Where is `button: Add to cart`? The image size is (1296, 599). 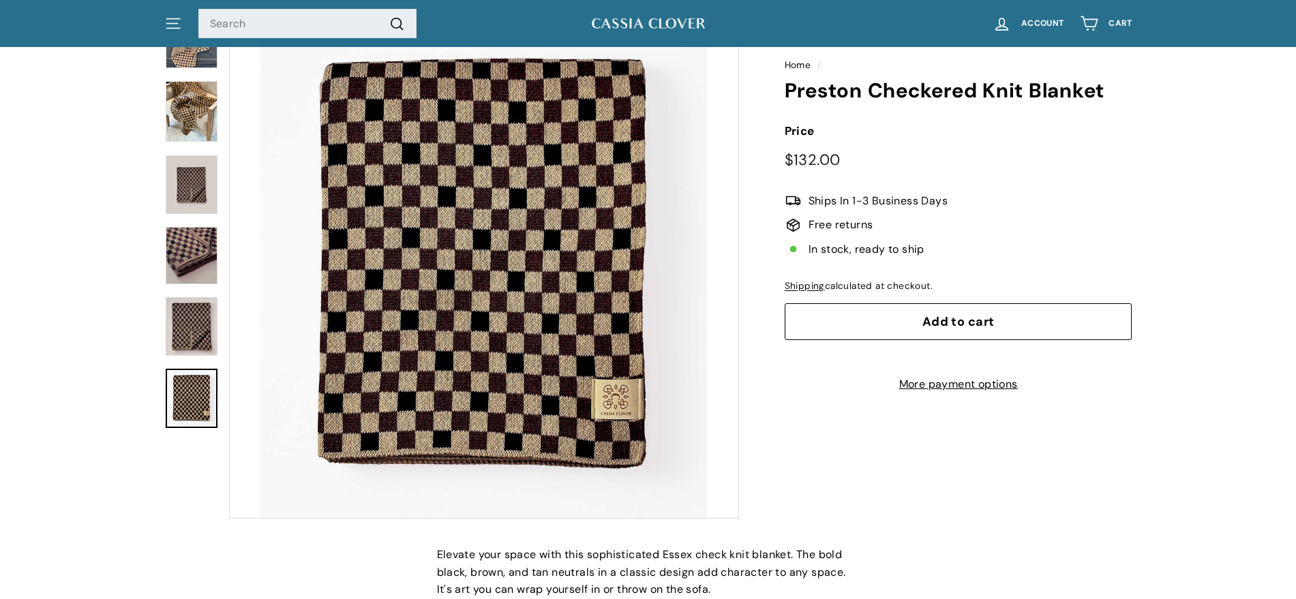
button: Add to cart is located at coordinates (958, 322).